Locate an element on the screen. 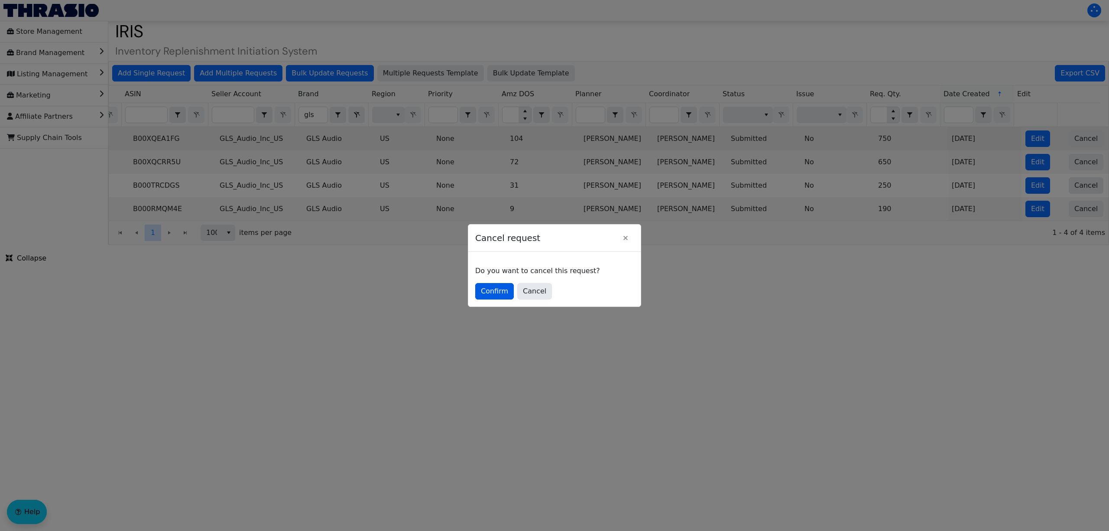  p: Do you want to cancel this request? is located at coordinates (554, 271).